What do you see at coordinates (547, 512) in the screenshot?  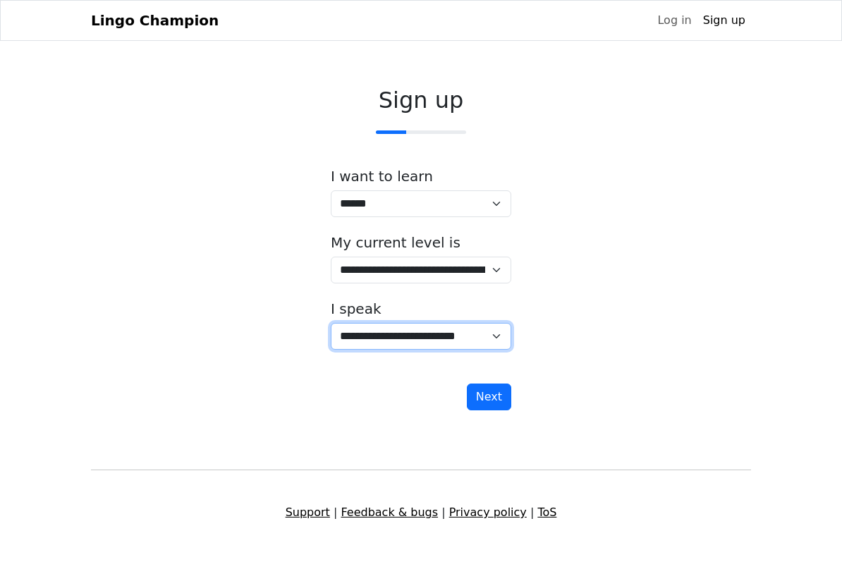 I see `a: ToS` at bounding box center [547, 512].